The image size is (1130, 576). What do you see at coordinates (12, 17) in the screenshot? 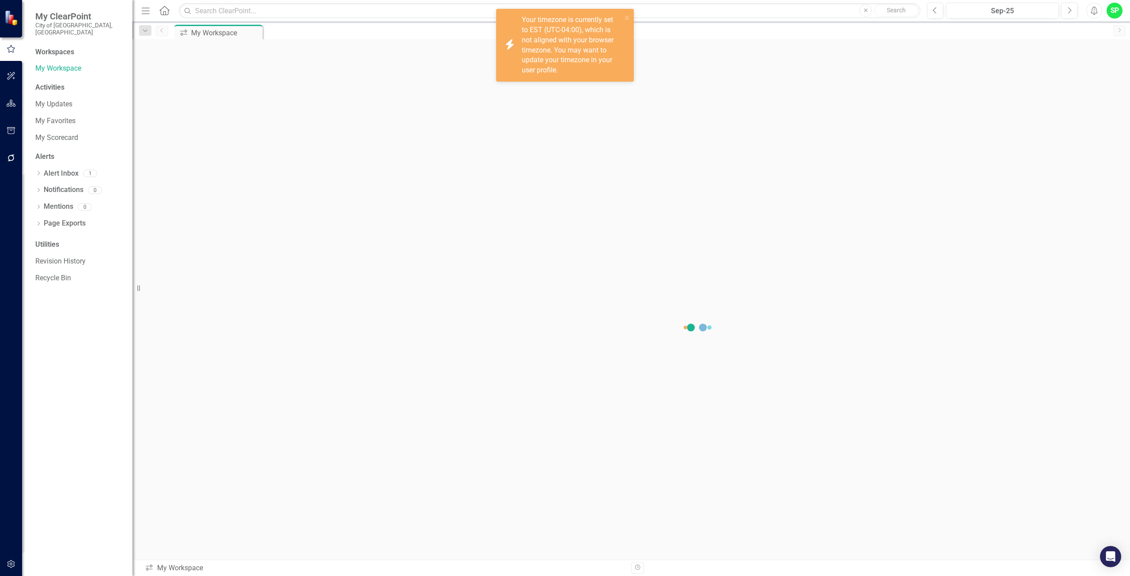
I see `img: ClearPoint Strategy` at bounding box center [12, 17].